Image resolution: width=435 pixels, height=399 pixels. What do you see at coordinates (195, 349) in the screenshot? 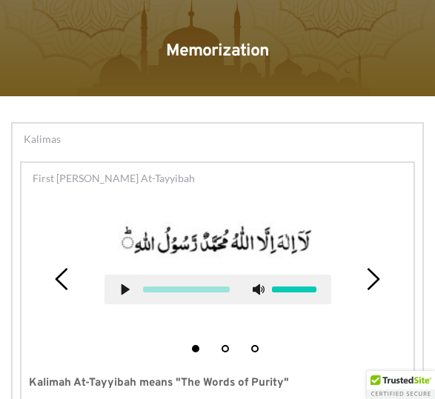
I see `button: 1 of 3` at bounding box center [195, 349].